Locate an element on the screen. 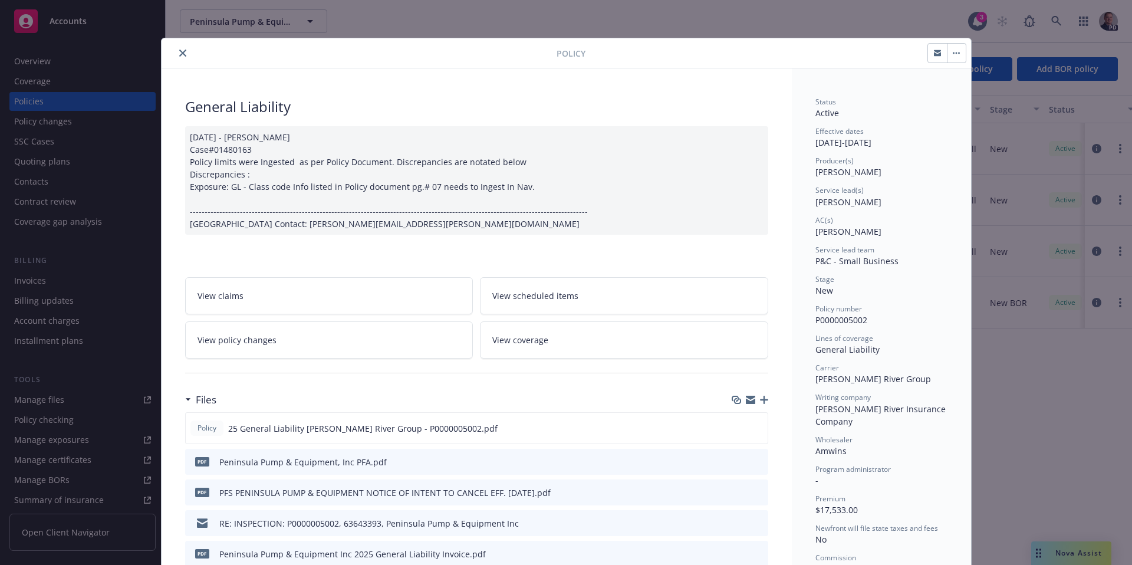  span: AC(s) is located at coordinates (824, 220).